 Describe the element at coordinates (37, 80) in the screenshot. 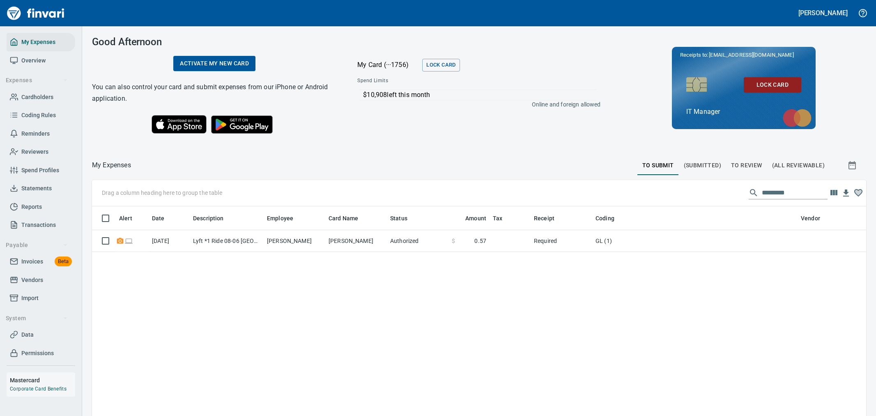

I see `button: Expenses` at that location.